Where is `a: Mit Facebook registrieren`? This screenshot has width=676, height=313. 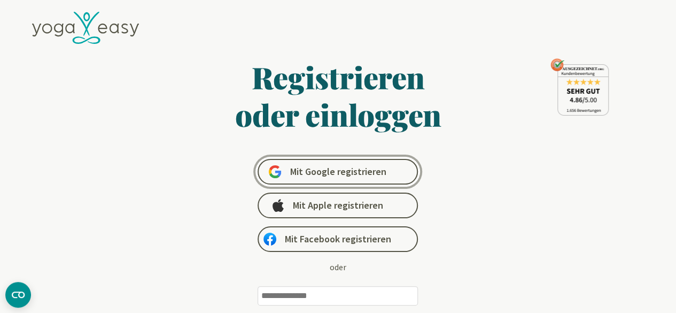 a: Mit Facebook registrieren is located at coordinates (338, 239).